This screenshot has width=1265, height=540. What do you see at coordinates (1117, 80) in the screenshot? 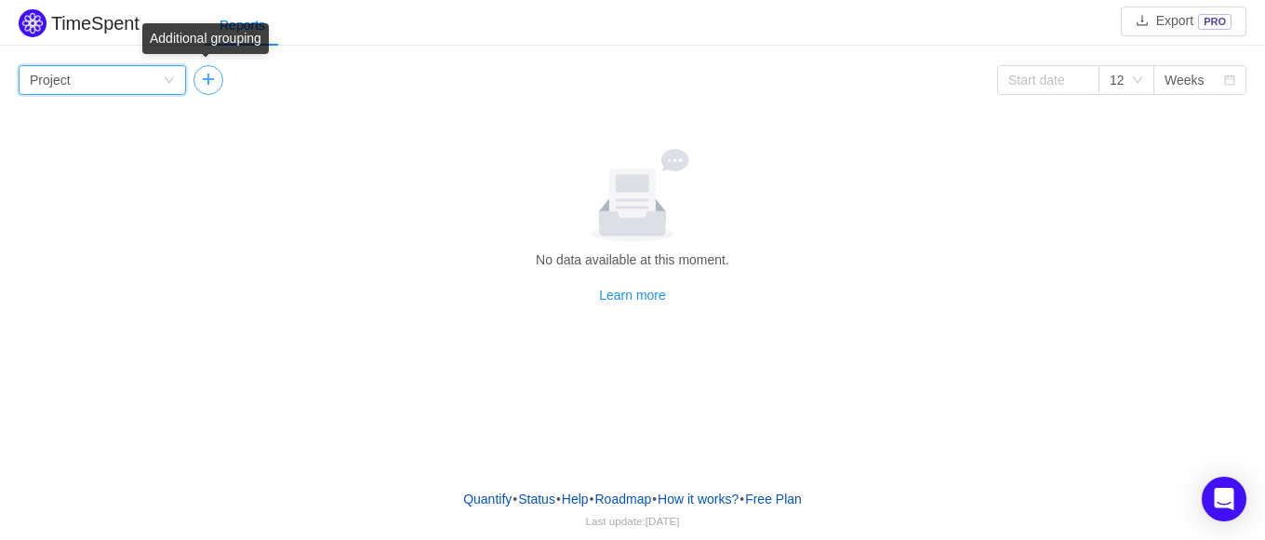
I see `div: 12` at bounding box center [1117, 80].